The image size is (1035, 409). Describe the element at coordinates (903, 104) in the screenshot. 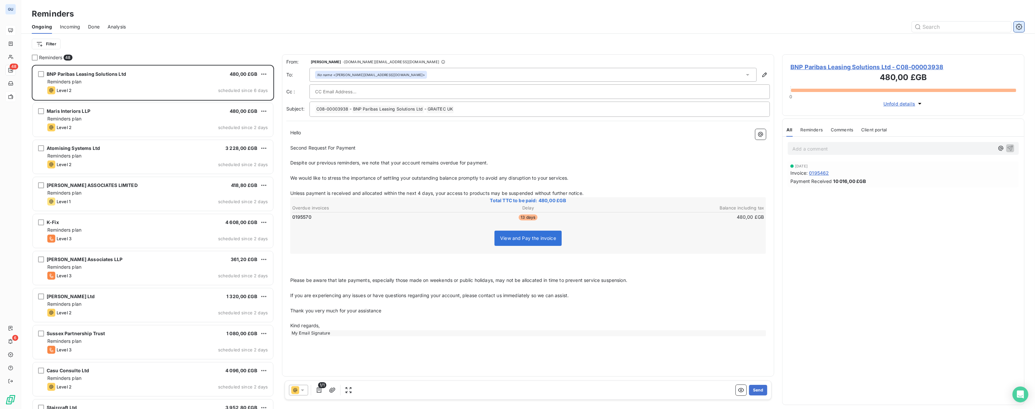

I see `button: Unfold details` at that location.